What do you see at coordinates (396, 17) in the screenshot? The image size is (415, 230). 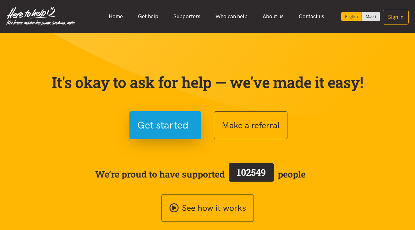 I see `button: Sign in` at bounding box center [396, 17].